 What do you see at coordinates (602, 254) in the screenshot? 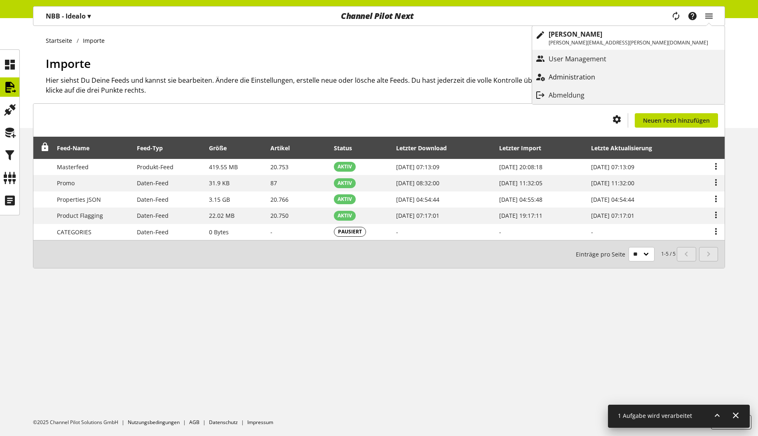
I see `span: Einträge pro Seite` at bounding box center [602, 254].